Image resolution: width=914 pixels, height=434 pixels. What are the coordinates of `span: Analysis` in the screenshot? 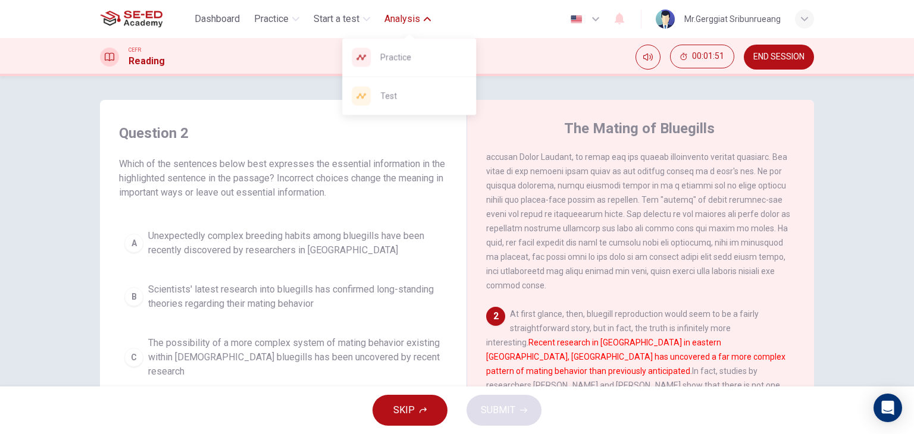 It's located at (402, 19).